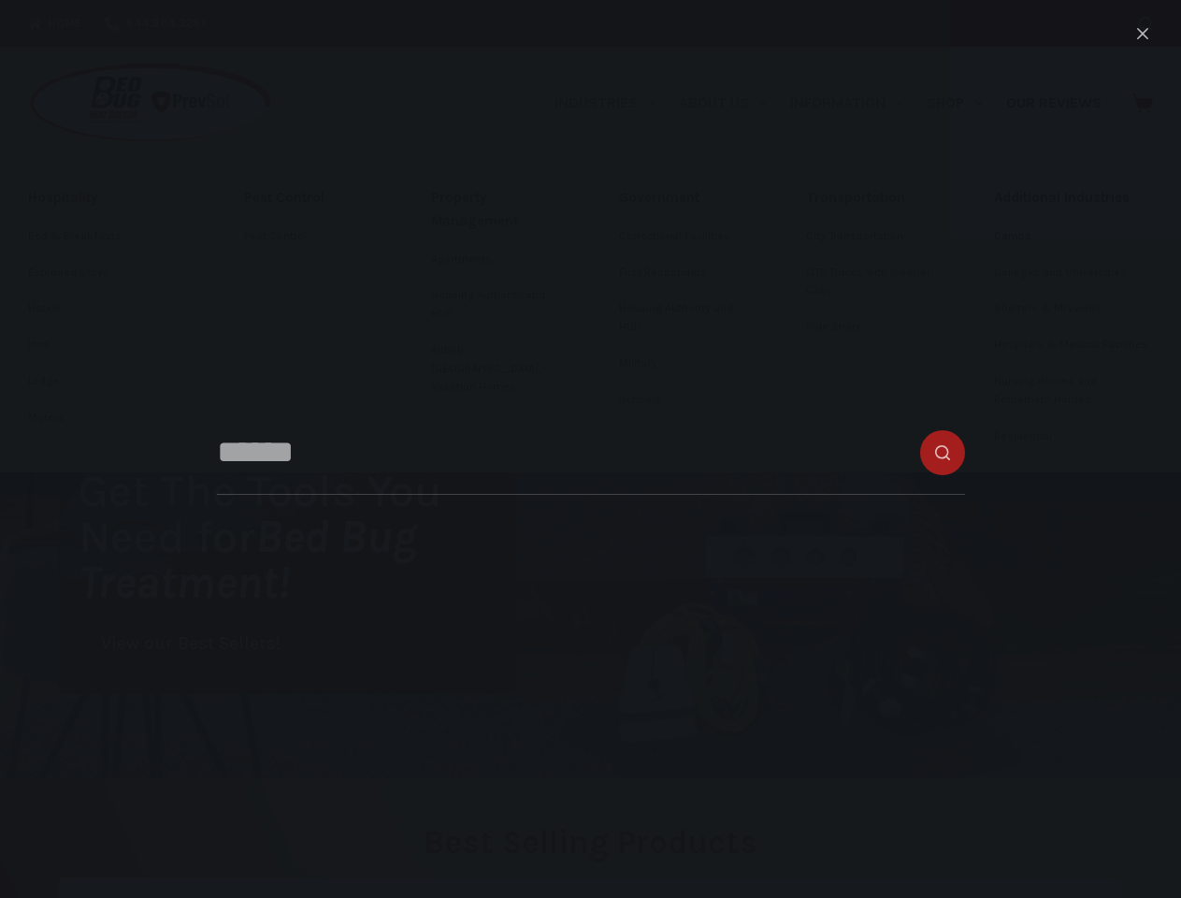  I want to click on a: Schools, so click(685, 400).